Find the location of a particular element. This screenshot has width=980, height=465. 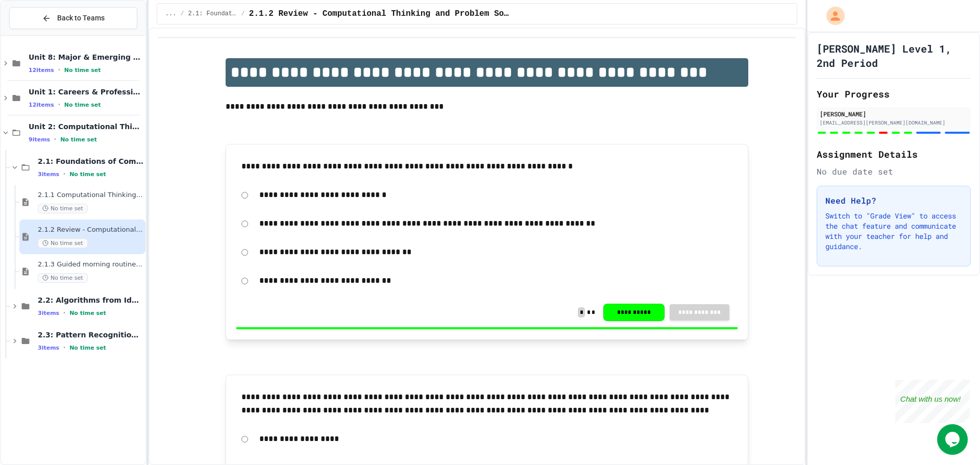

span: Back to Teams is located at coordinates (81, 18).